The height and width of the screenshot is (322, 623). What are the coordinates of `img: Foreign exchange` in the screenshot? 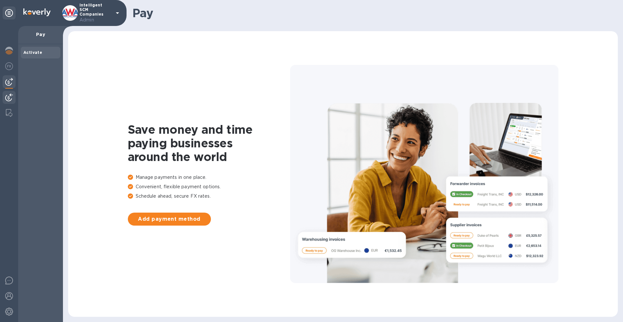 It's located at (9, 66).